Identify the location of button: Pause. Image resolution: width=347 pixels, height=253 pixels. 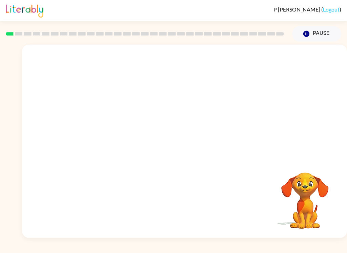
(316, 34).